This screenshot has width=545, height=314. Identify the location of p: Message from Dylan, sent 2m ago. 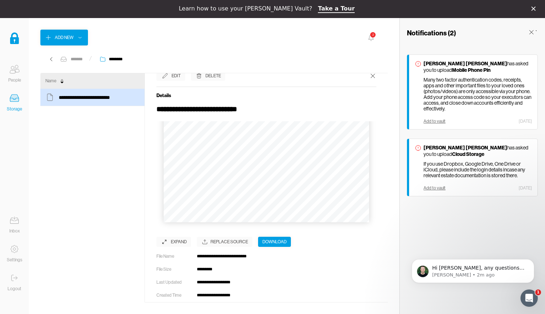
(78, 31).